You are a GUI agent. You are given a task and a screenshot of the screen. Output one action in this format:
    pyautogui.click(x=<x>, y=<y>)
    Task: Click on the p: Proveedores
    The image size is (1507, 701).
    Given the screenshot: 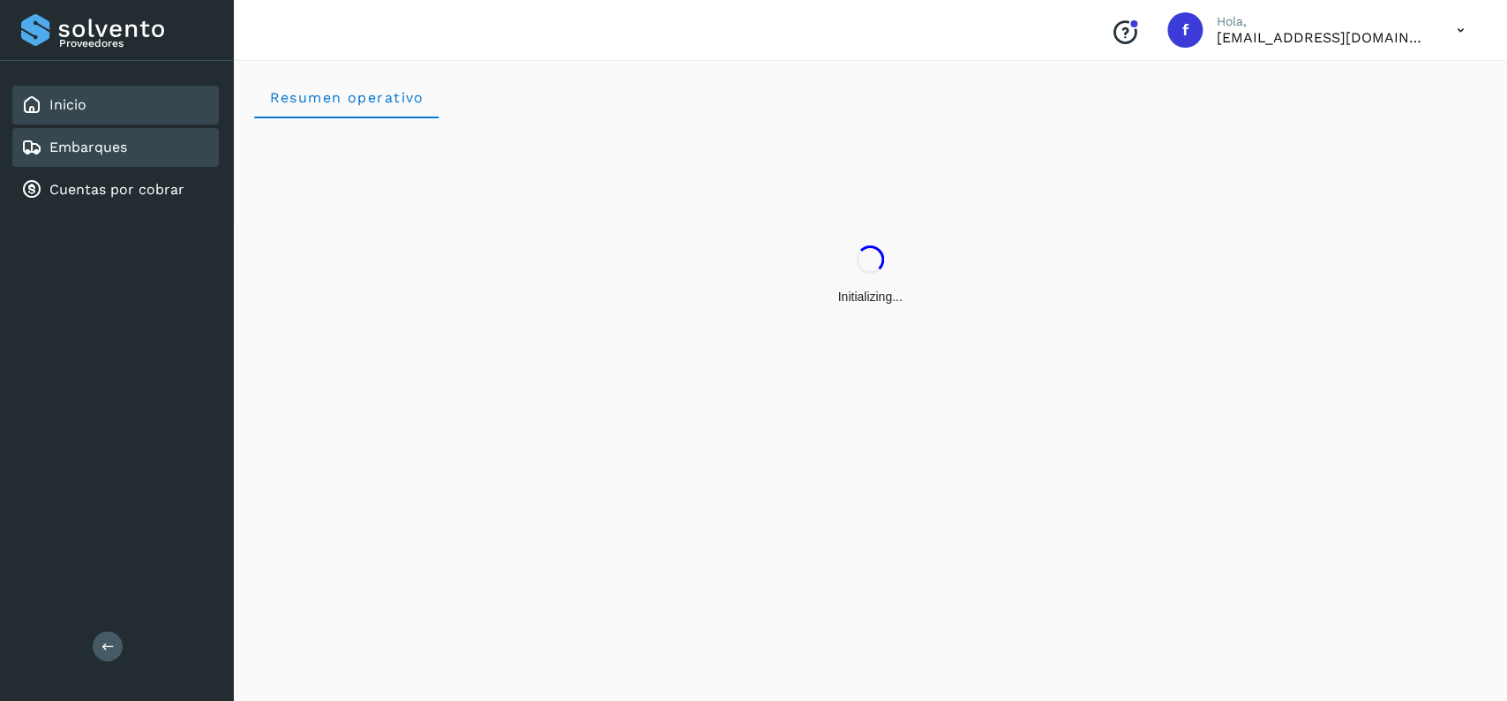 What is the action you would take?
    pyautogui.click(x=135, y=43)
    